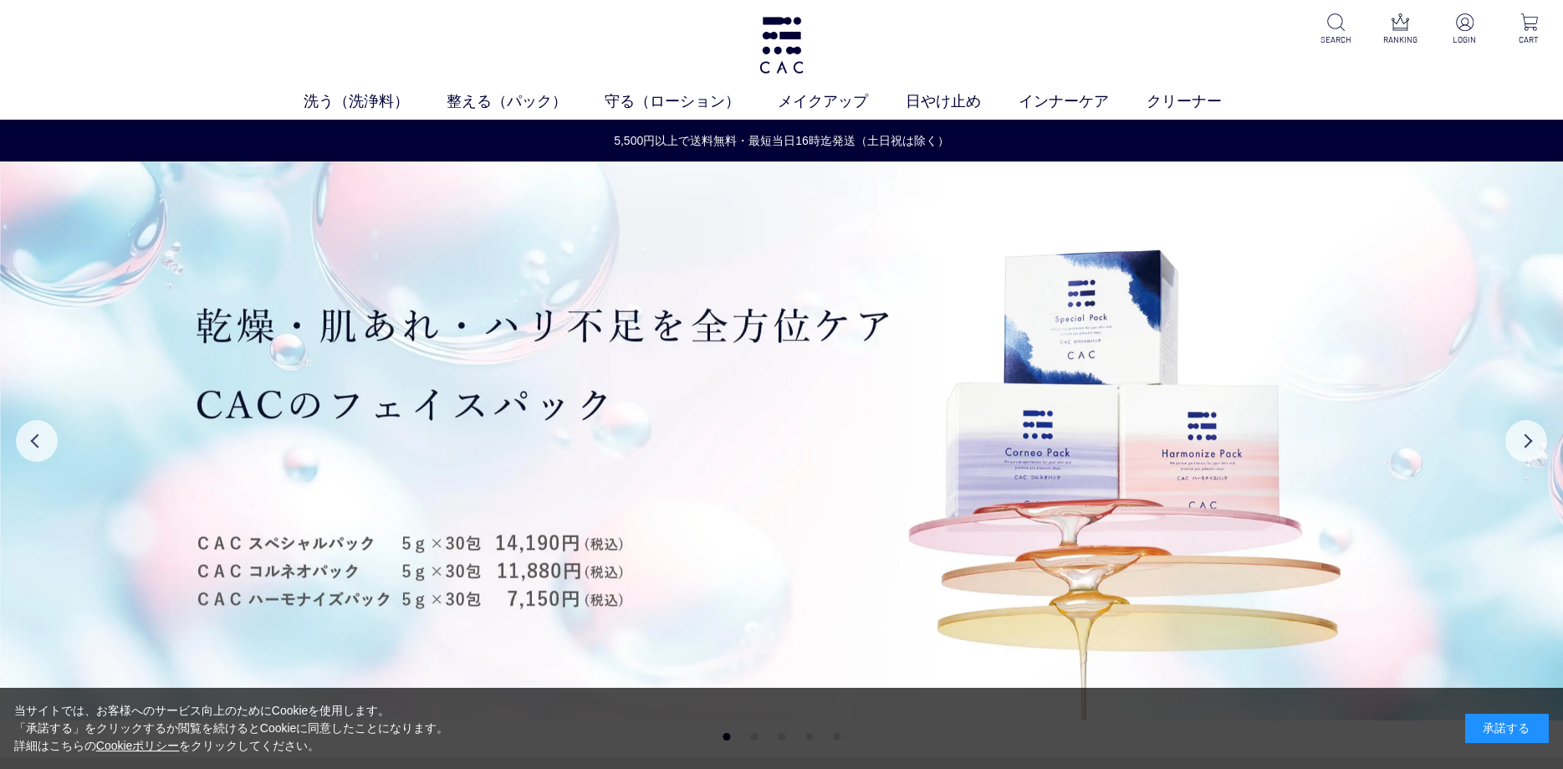 The image size is (1563, 769). I want to click on a: Cookieポリシー, so click(138, 745).